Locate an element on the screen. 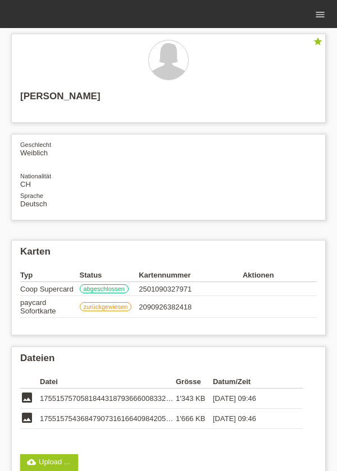 The image size is (337, 471). i: star is located at coordinates (318, 42).